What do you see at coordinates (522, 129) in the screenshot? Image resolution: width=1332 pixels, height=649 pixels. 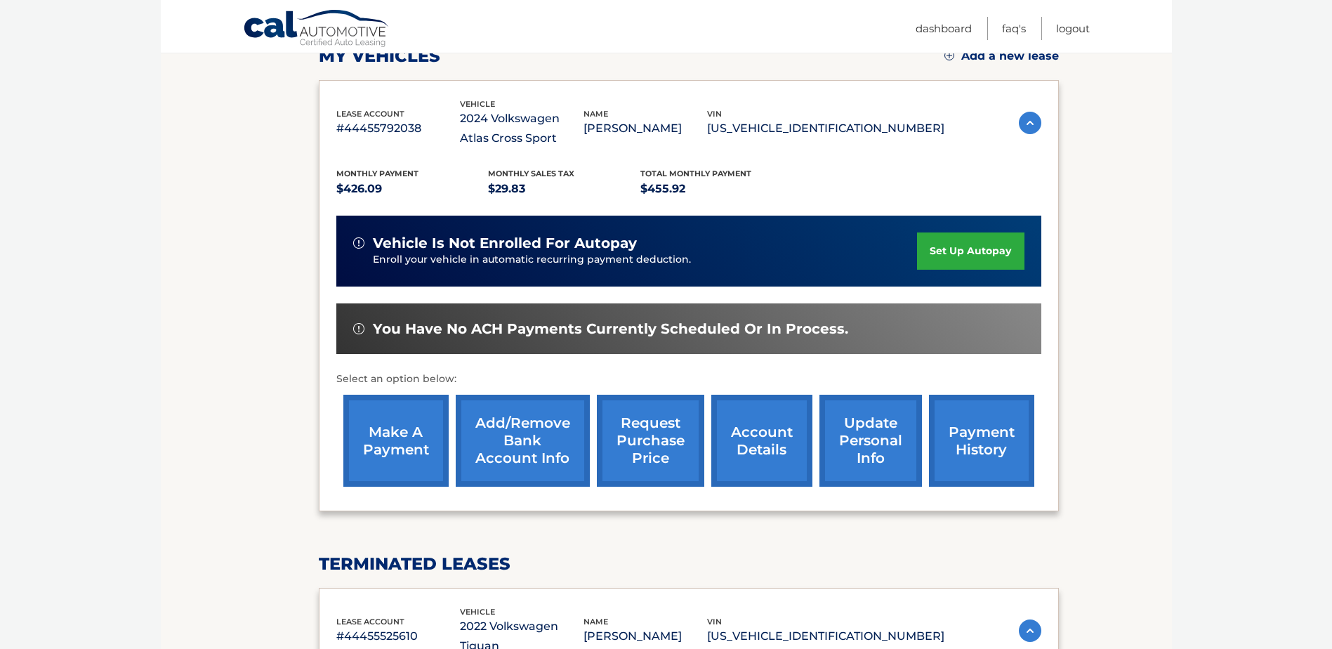 I see `p: 2024 Volkswagen Atlas Cross Sport` at bounding box center [522, 129].